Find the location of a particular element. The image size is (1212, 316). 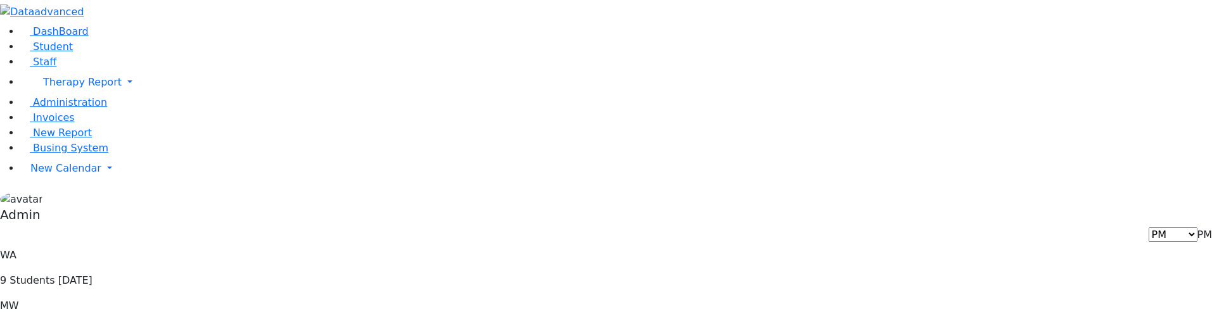

span: DashBoard is located at coordinates (61, 31).